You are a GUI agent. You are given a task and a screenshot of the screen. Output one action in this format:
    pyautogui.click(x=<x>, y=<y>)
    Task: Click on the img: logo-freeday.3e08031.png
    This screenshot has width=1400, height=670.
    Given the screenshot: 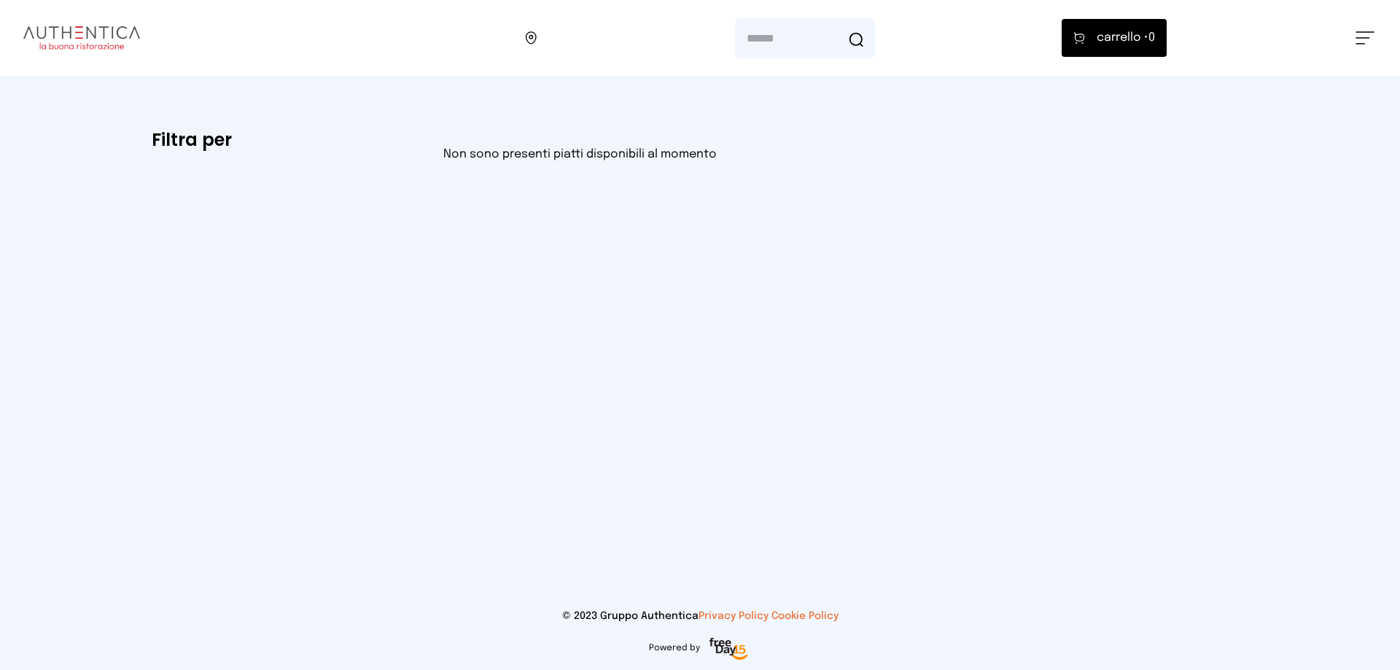 What is the action you would take?
    pyautogui.click(x=728, y=650)
    